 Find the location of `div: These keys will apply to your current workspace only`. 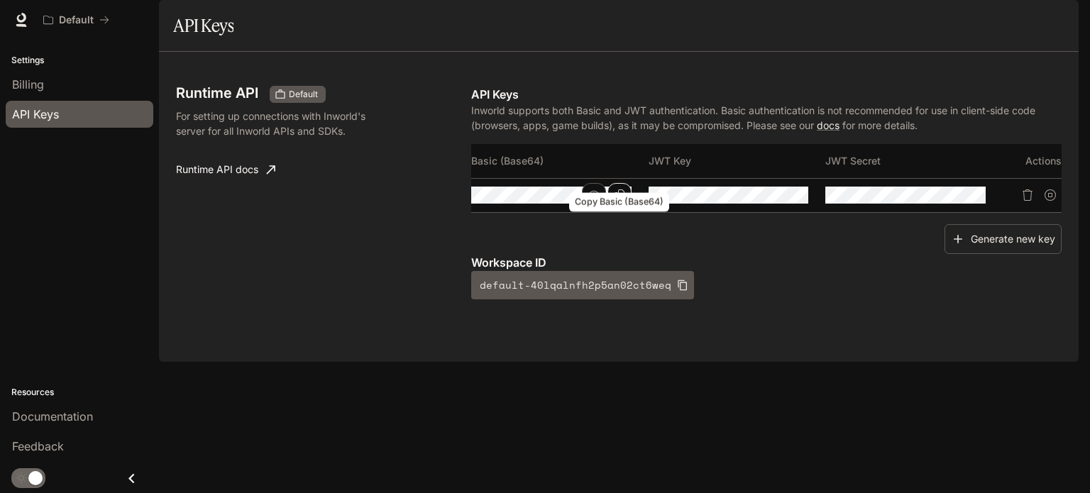

div: These keys will apply to your current workspace only is located at coordinates (297, 94).